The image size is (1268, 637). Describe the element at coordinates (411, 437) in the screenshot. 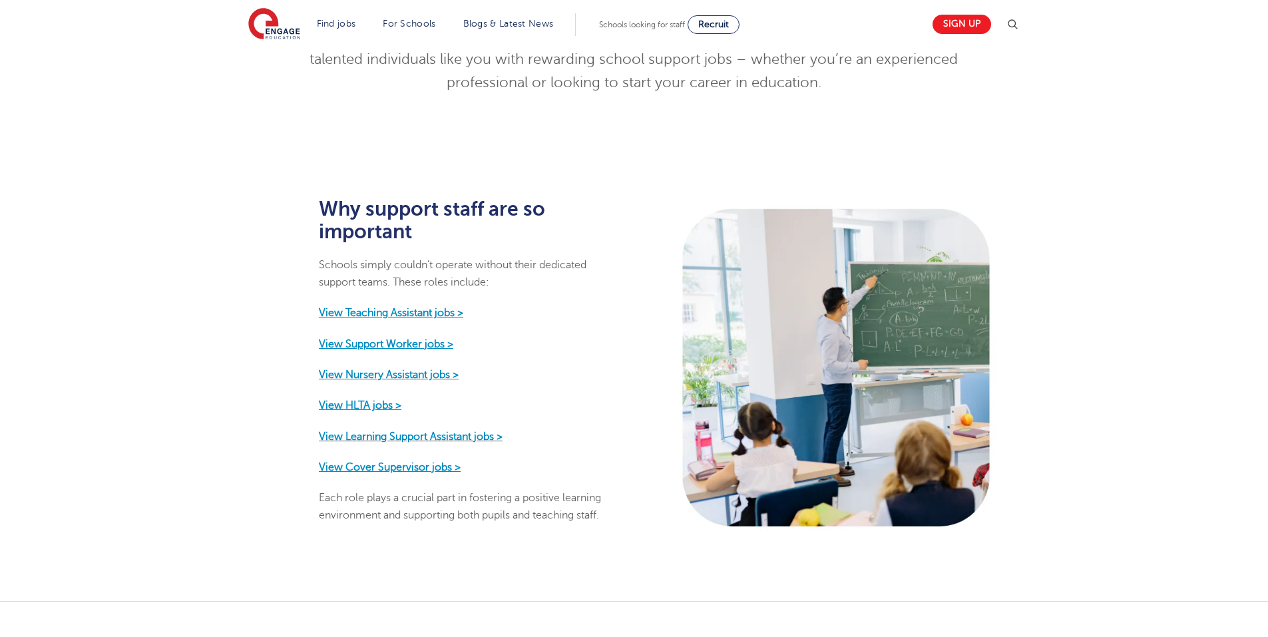

I see `strong: View Learning Support Assistant jobs >` at that location.